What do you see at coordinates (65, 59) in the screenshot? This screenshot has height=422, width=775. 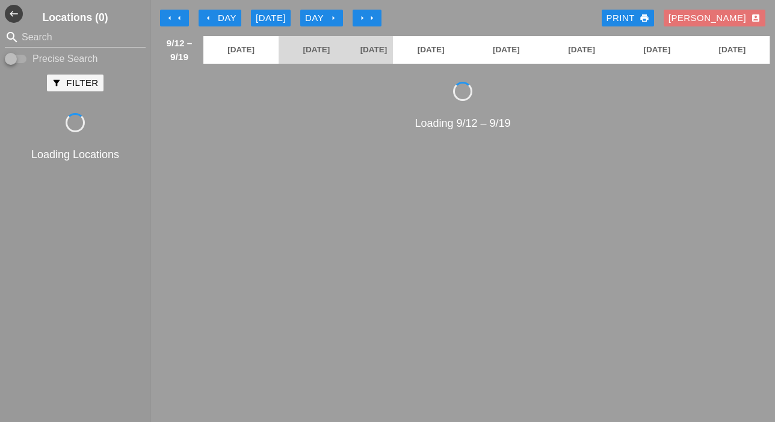 I see `label: Precise Search` at bounding box center [65, 59].